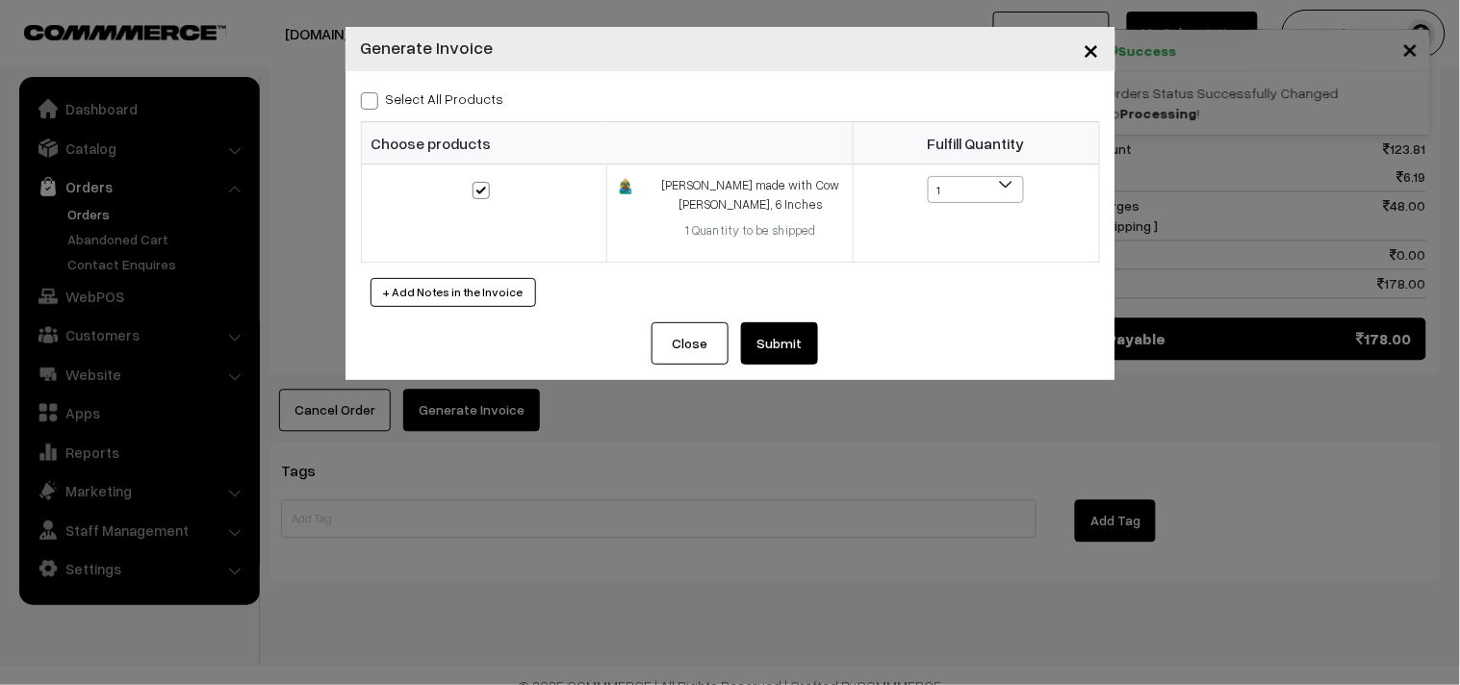 This screenshot has height=685, width=1460. What do you see at coordinates (751, 231) in the screenshot?
I see `div: 1 Quantity to be shipped` at bounding box center [751, 231].